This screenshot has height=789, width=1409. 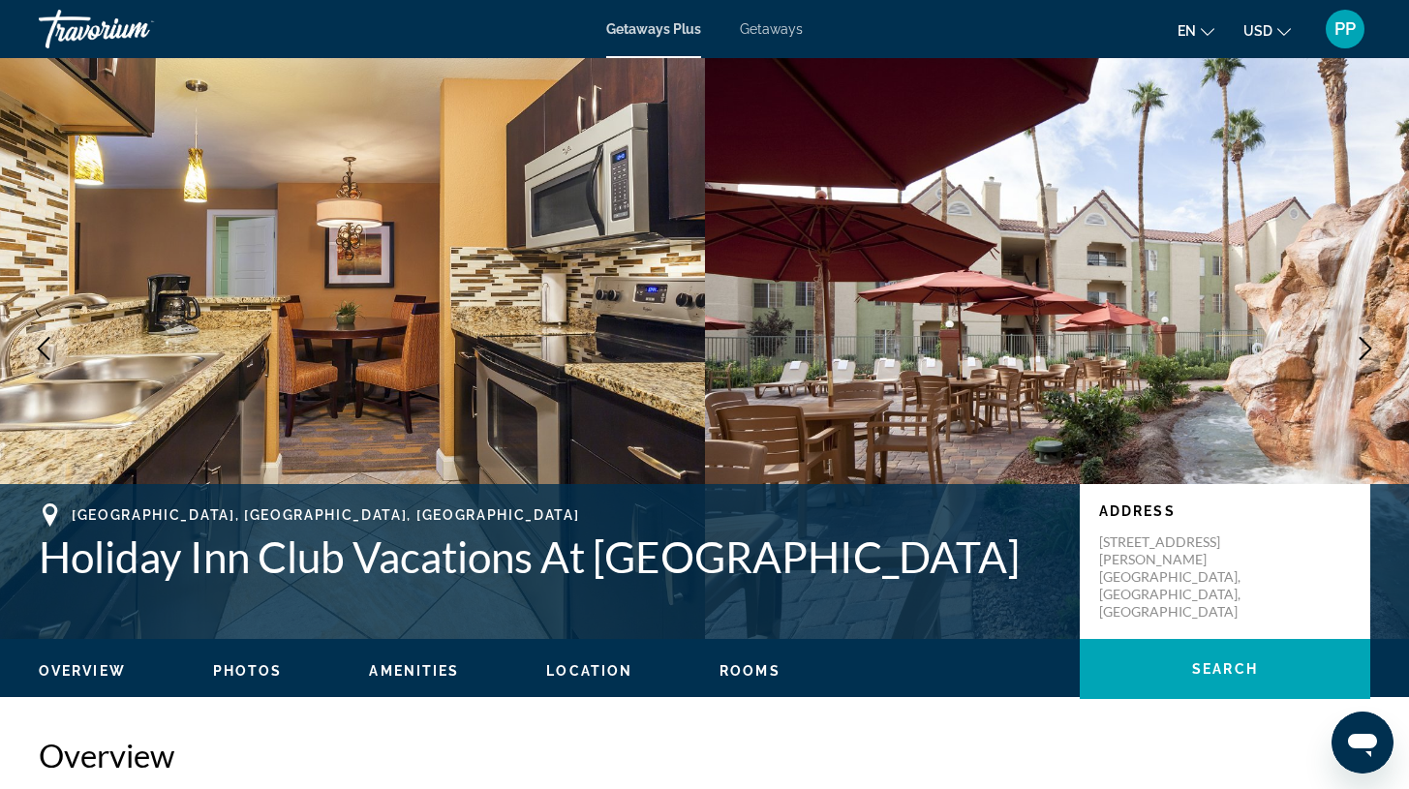 What do you see at coordinates (1186, 31) in the screenshot?
I see `span: en` at bounding box center [1186, 31].